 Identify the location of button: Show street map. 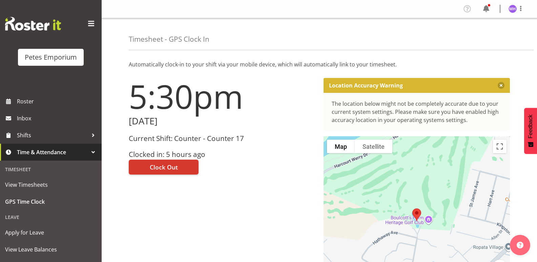
(341, 146).